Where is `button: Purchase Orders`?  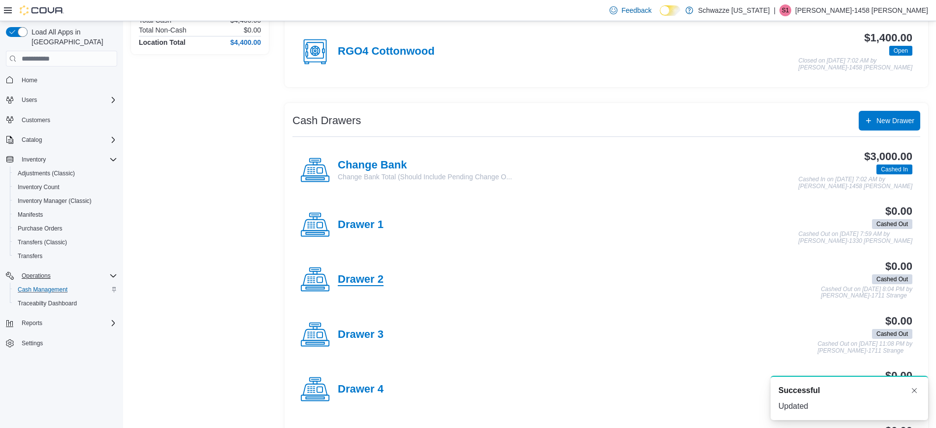 button: Purchase Orders is located at coordinates (66, 229).